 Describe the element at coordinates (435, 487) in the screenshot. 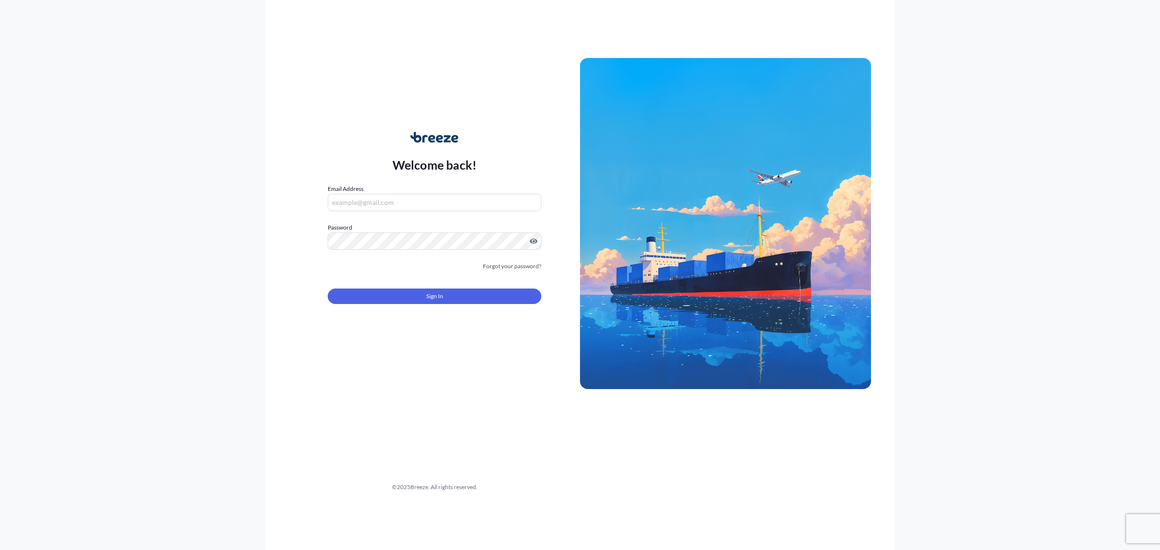

I see `div: © 2025 Breeze. All rights reserved.` at that location.